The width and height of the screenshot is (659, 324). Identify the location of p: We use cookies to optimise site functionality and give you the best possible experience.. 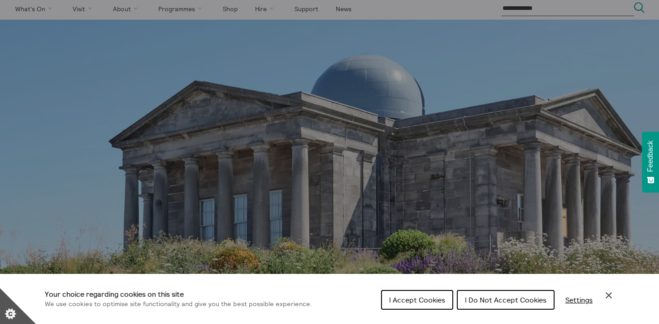
(178, 305).